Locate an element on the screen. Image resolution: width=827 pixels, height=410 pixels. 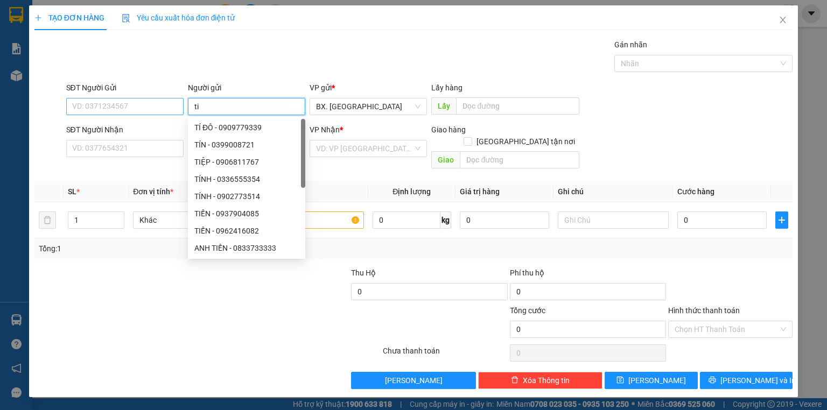
span: Tổng cước is located at coordinates (528, 311).